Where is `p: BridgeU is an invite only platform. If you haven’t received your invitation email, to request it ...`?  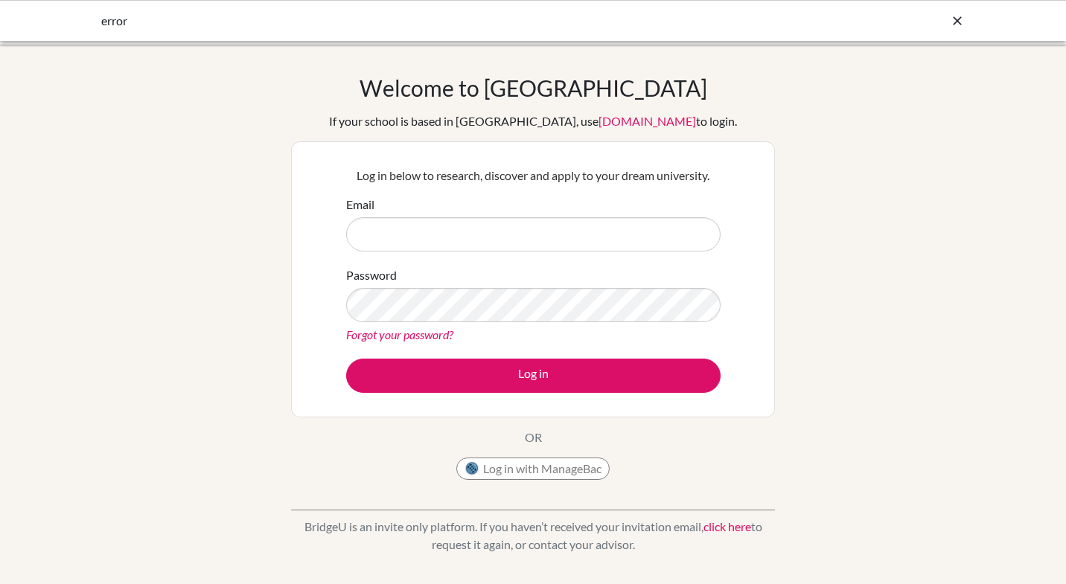 p: BridgeU is an invite only platform. If you haven’t received your invitation email, to request it ... is located at coordinates (533, 536).